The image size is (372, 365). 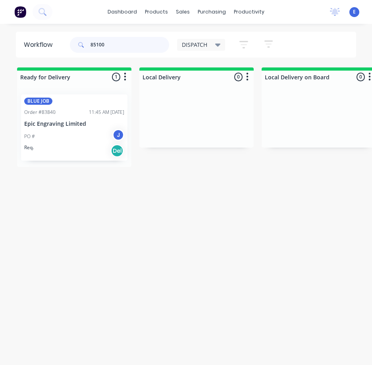 What do you see at coordinates (74, 124) in the screenshot?
I see `p: Epic Engraving Limited` at bounding box center [74, 124].